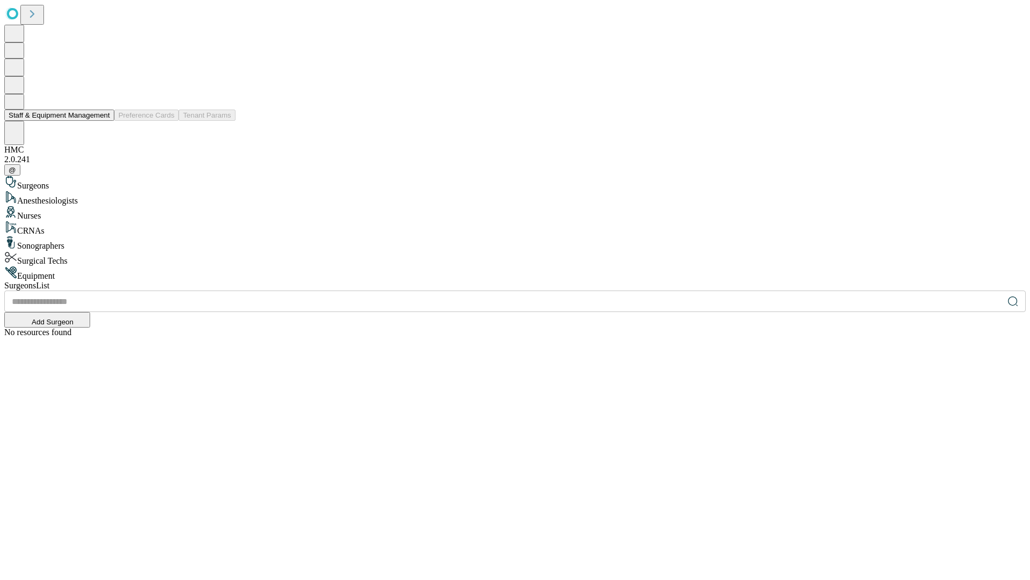 The width and height of the screenshot is (1030, 580). Describe the element at coordinates (47, 319) in the screenshot. I see `button: Add Surgeon` at that location.